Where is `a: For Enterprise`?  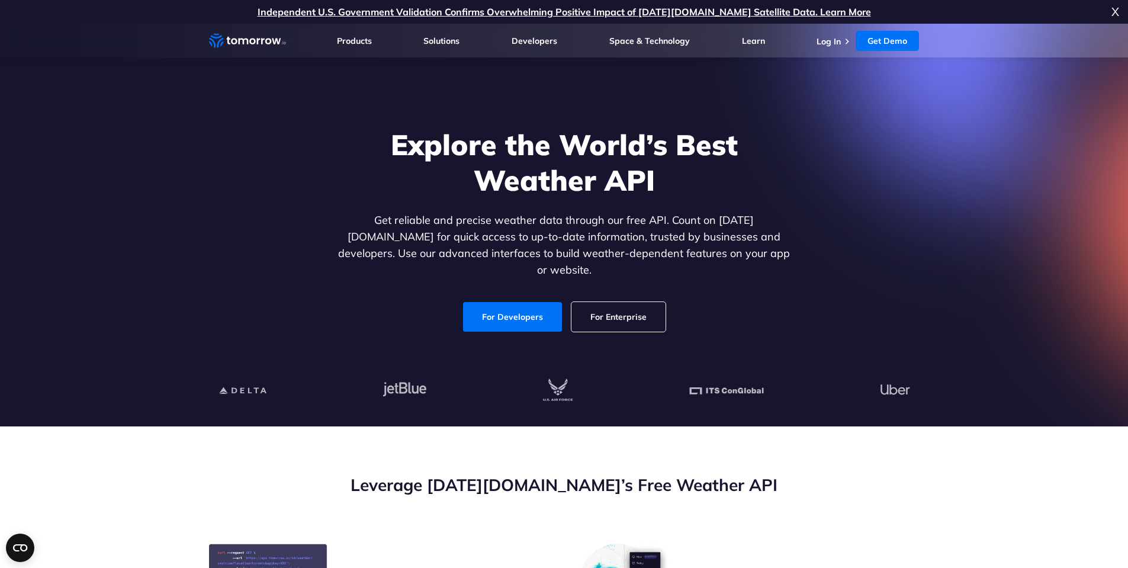
a: For Enterprise is located at coordinates (618, 317).